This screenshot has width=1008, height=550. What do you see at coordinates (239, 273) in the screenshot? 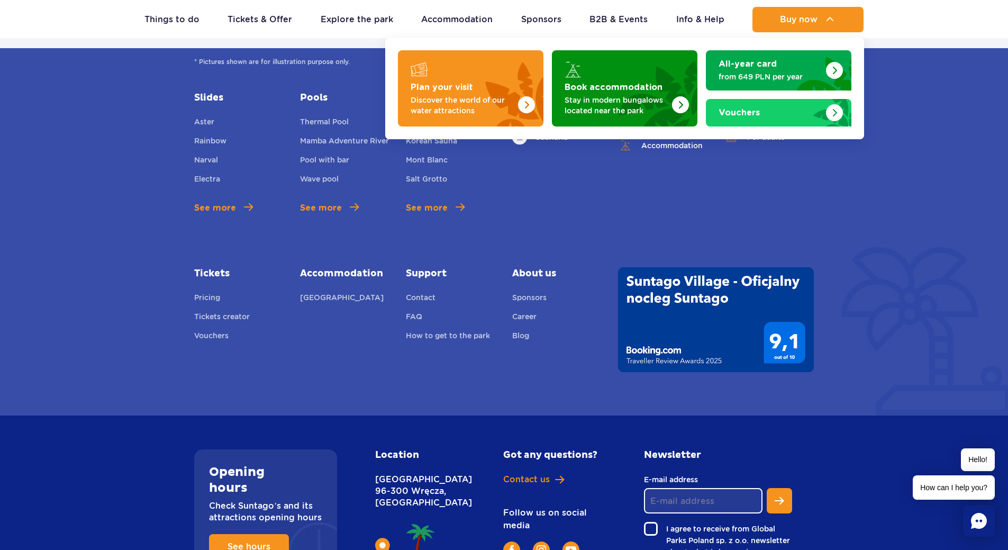
I see `a: Tickets` at bounding box center [239, 273].